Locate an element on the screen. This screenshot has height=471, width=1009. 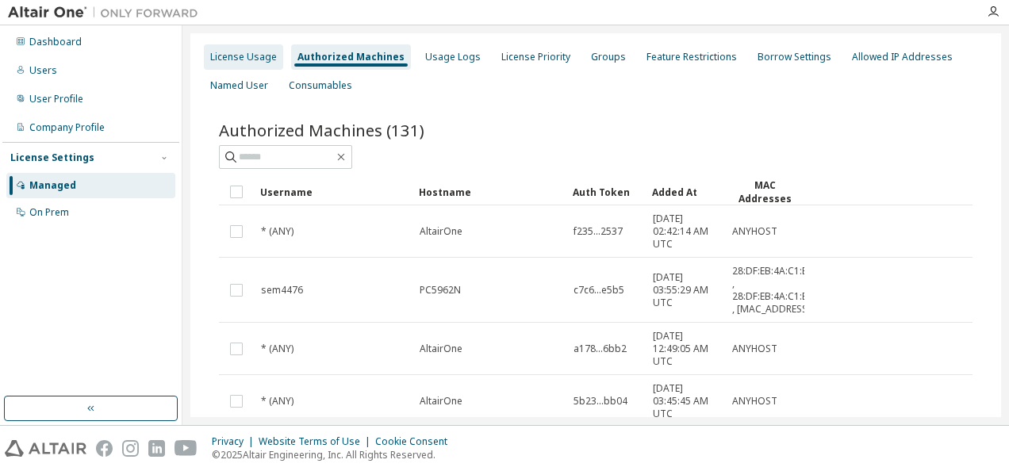
div: Authorized Machines is located at coordinates (351, 57).